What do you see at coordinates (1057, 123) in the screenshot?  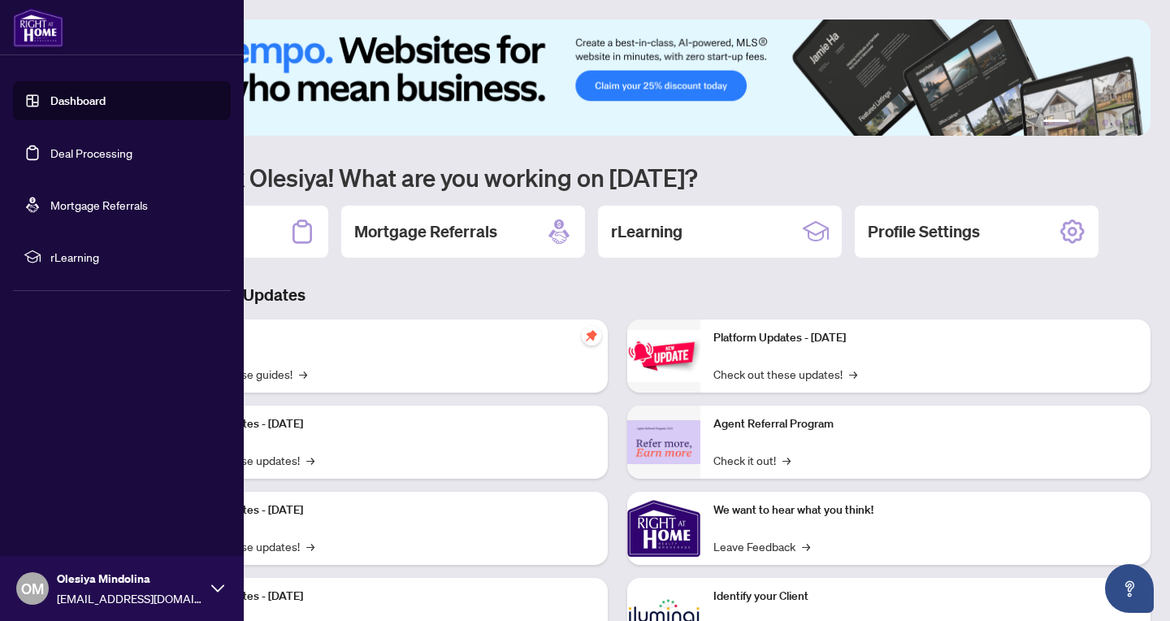 I see `button: 1` at bounding box center [1057, 123].